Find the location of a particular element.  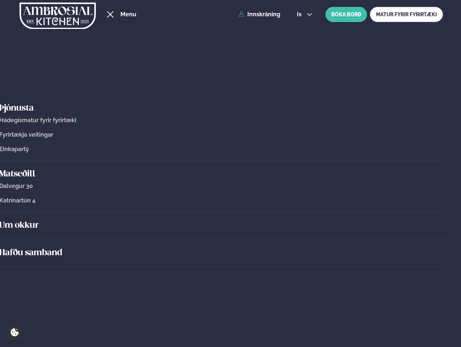

a: Cookie settings is located at coordinates (14, 332).